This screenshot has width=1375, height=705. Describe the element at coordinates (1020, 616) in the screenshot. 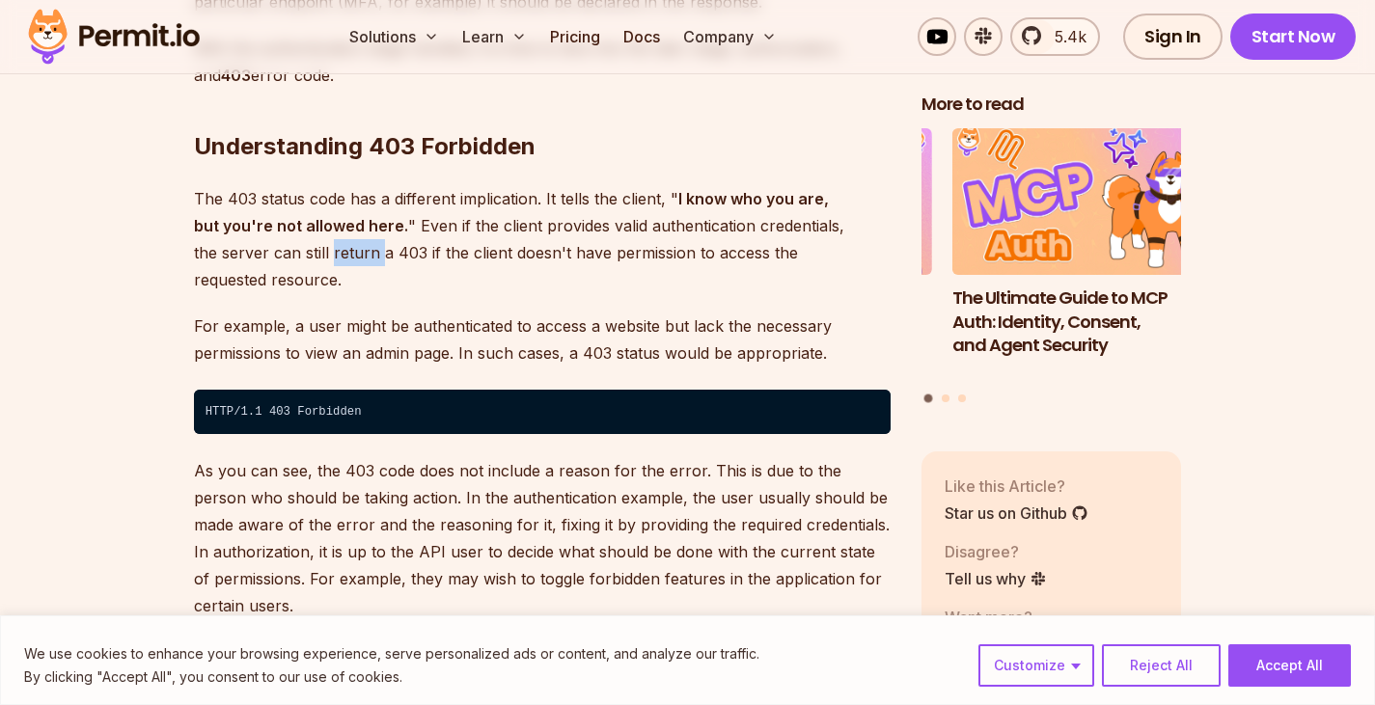

I see `p: Want more?` at that location.